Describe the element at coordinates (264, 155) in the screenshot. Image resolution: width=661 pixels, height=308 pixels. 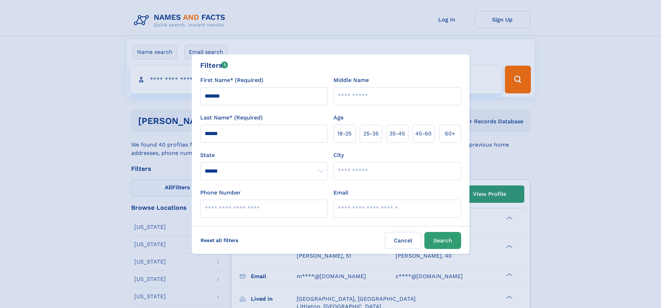
I see `label: State` at that location.